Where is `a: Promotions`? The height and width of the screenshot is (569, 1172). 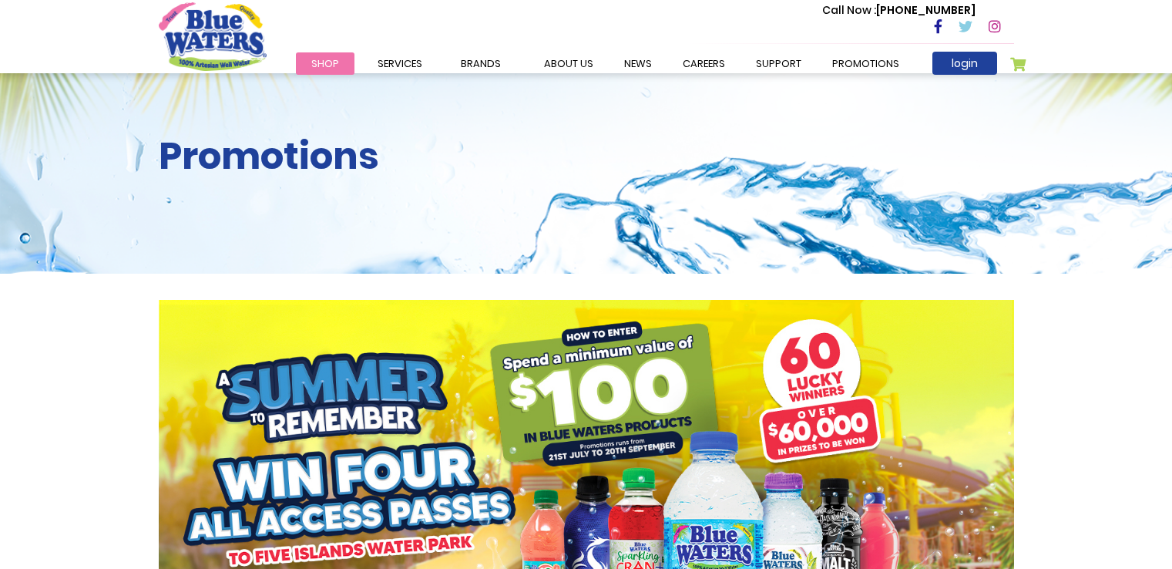 a: Promotions is located at coordinates (866, 63).